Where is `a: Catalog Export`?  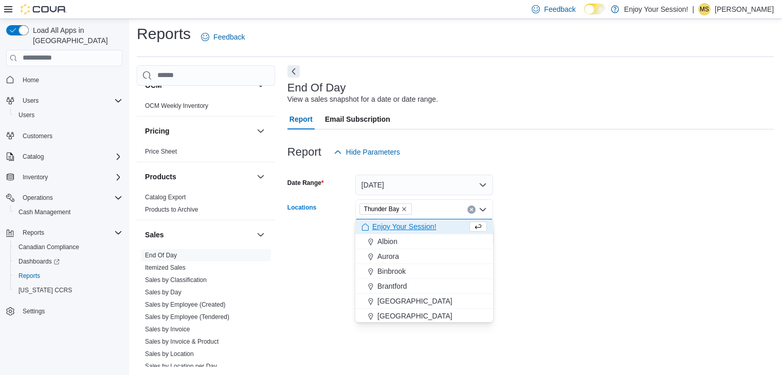
a: Catalog Export is located at coordinates (165, 197).